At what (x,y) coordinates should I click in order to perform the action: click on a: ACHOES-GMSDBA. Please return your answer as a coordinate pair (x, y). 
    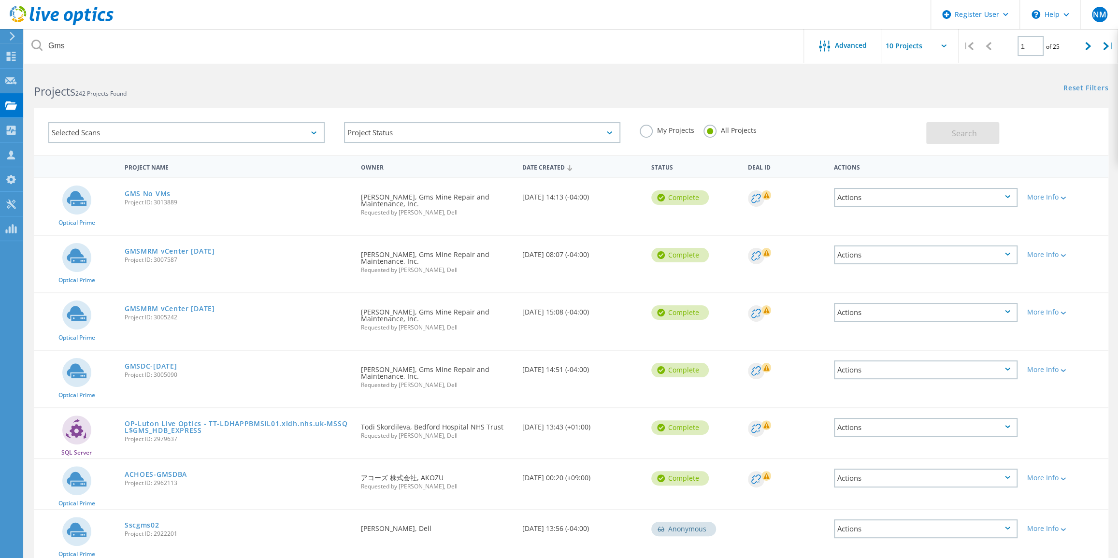
    Looking at the image, I should click on (156, 474).